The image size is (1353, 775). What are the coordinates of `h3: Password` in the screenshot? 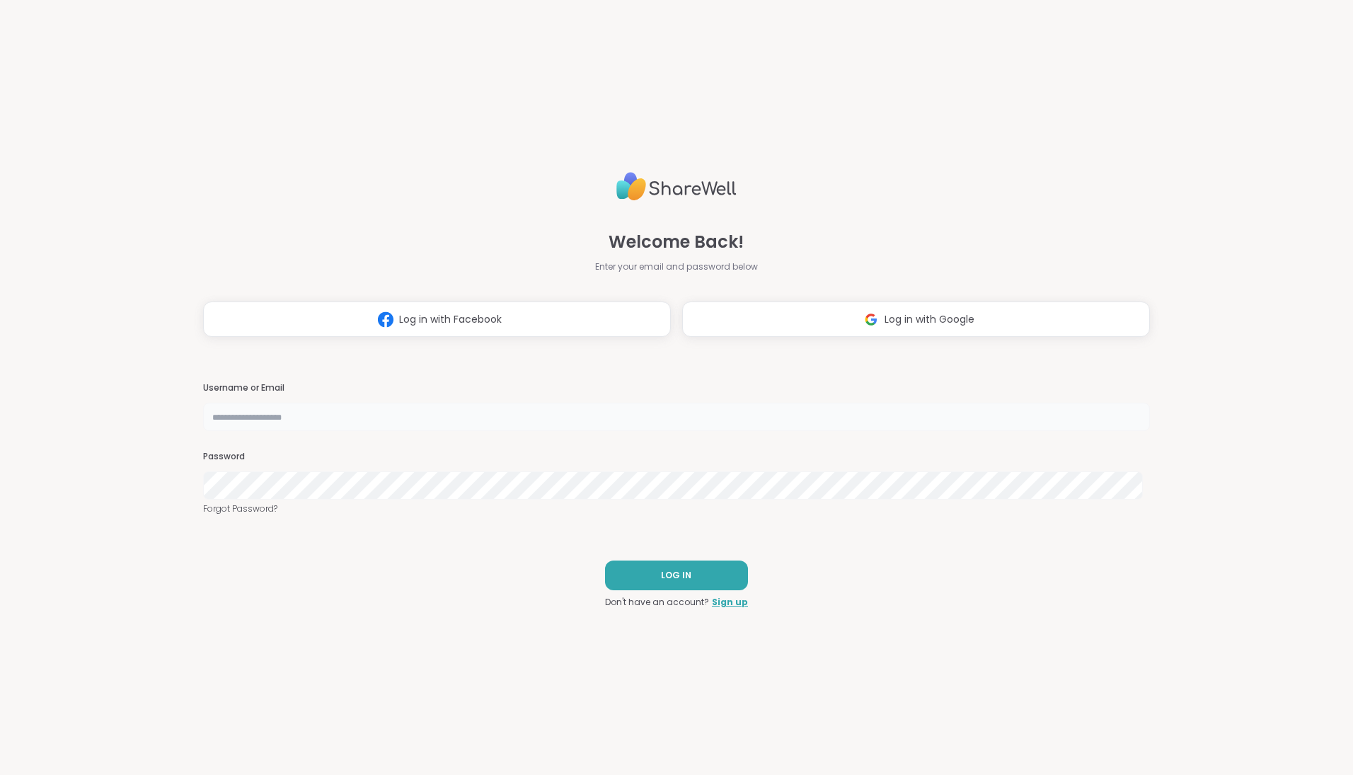 It's located at (676, 456).